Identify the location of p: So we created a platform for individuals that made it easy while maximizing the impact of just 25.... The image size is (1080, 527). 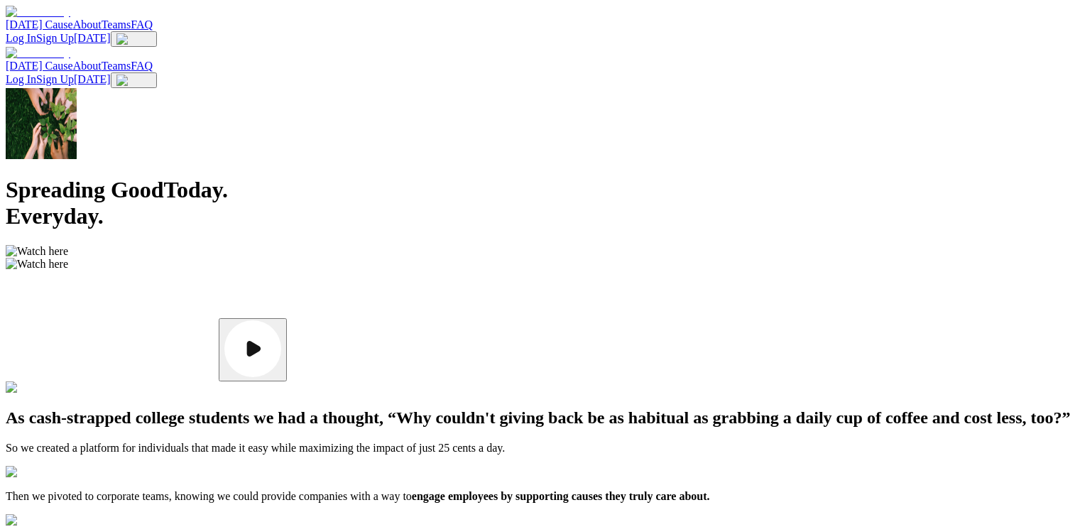
(540, 448).